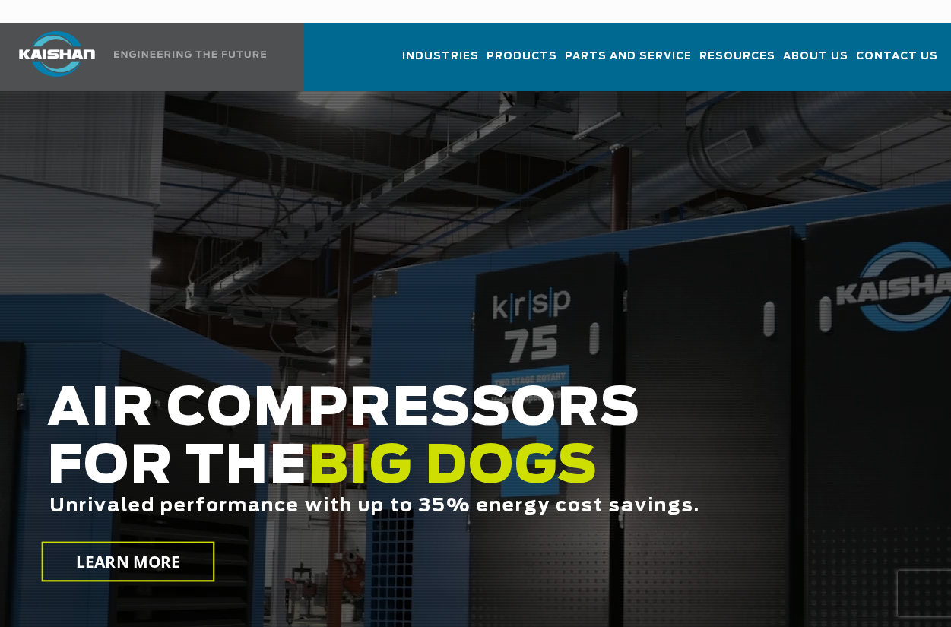 Image resolution: width=951 pixels, height=627 pixels. Describe the element at coordinates (129, 562) in the screenshot. I see `a: LEARN MORE` at that location.